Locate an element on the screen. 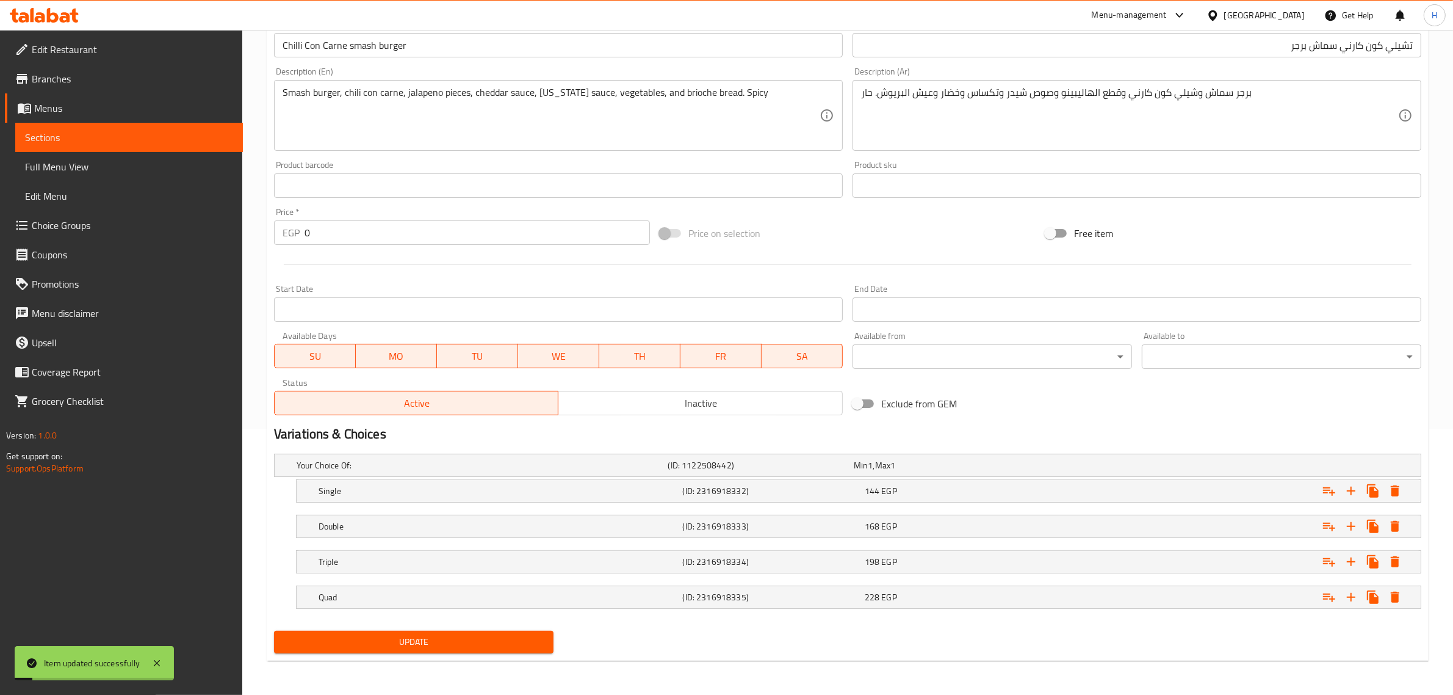 This screenshot has height=695, width=1453. button: Delete Quad is located at coordinates (1395, 597).